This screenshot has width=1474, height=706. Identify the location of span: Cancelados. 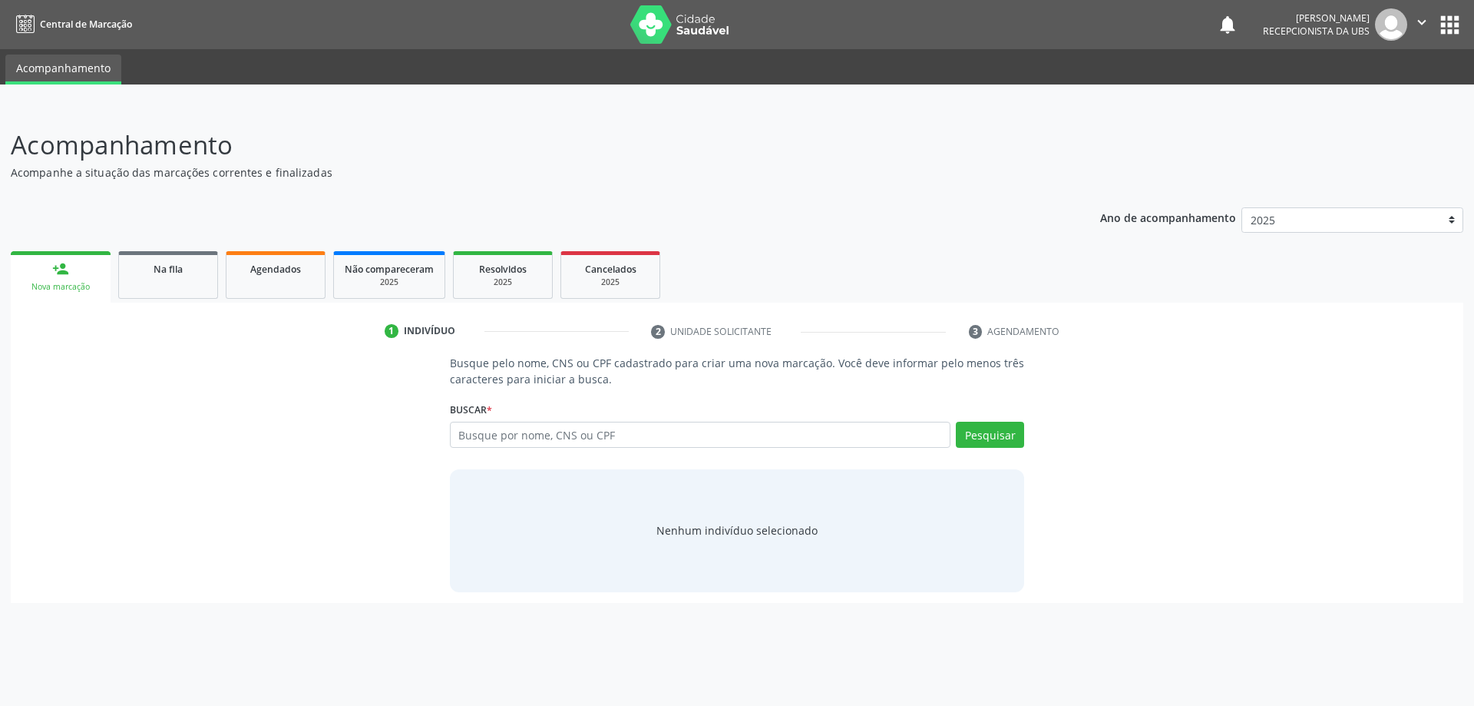
(610, 269).